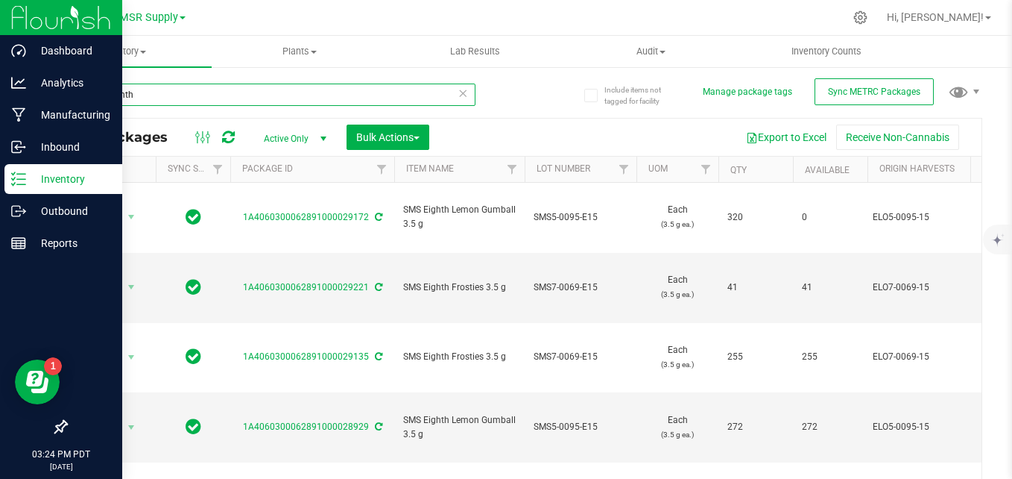 The image size is (1012, 479). What do you see at coordinates (897, 137) in the screenshot?
I see `button: Receive Non-Cannabis` at bounding box center [897, 137].